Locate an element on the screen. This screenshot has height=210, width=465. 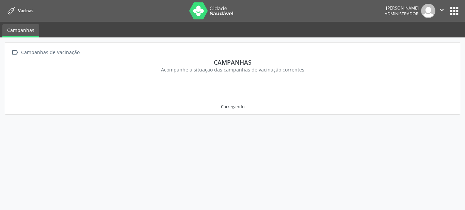
a:  Campanhas de Vacinação is located at coordinates (45, 52).